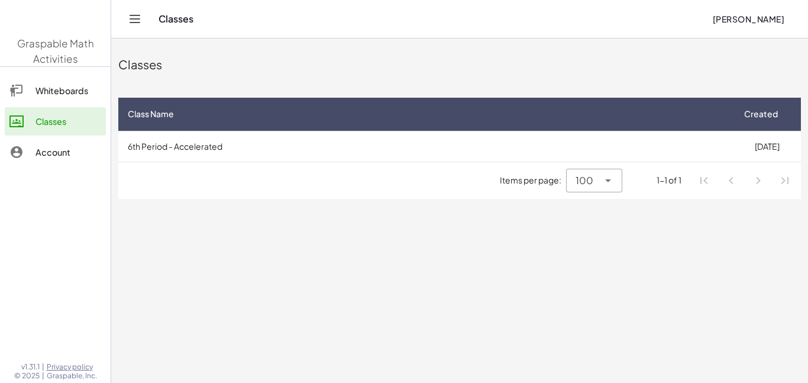  What do you see at coordinates (761, 114) in the screenshot?
I see `span: Created` at bounding box center [761, 114].